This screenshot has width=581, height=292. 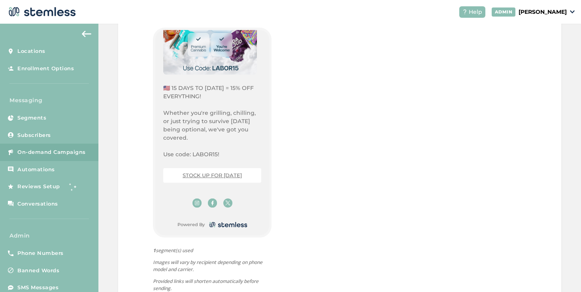 What do you see at coordinates (191, 225) in the screenshot?
I see `small: Powered By` at bounding box center [191, 225].